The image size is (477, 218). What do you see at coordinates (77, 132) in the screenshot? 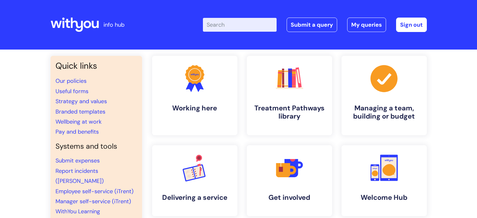
I see `a: Pay and benefits` at bounding box center [77, 132].